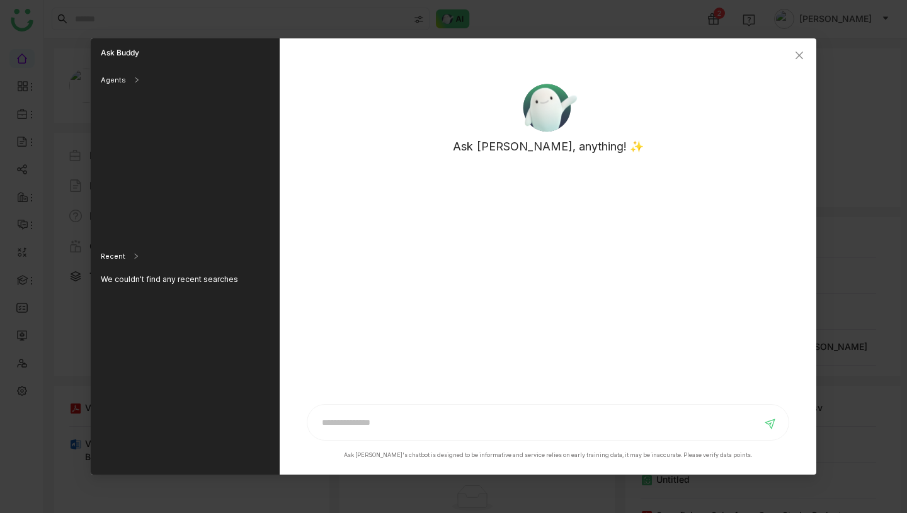 This screenshot has height=513, width=907. Describe the element at coordinates (548, 108) in the screenshot. I see `img: ask-buddy.svg` at that location.